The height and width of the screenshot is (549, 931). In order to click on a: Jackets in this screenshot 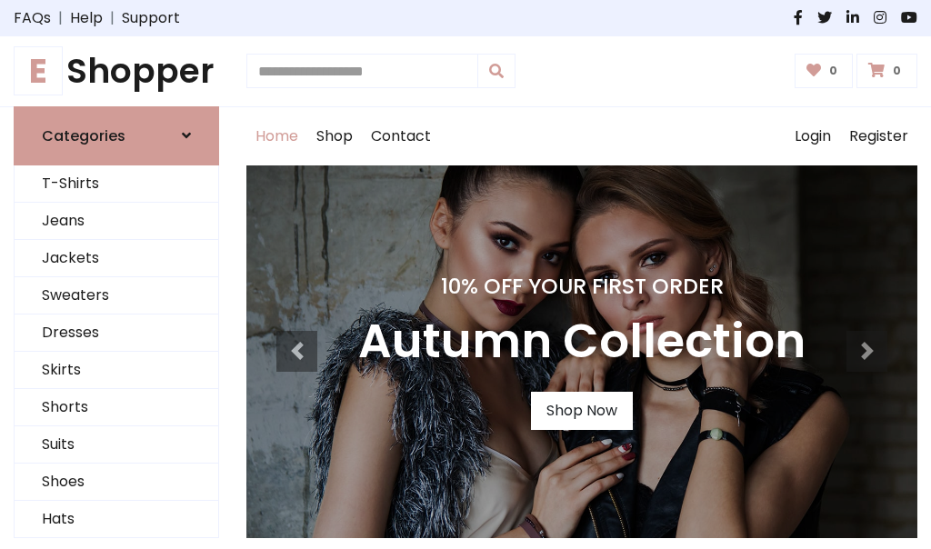, I will do `click(116, 258)`.